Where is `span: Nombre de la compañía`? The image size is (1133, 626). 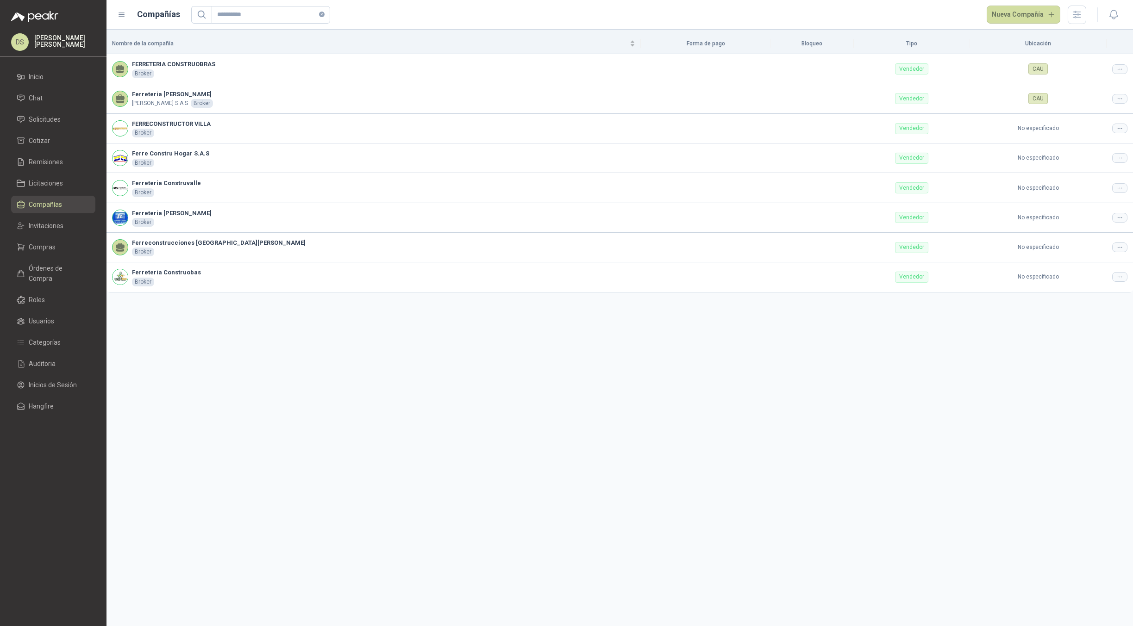
span: Nombre de la compañía is located at coordinates (370, 44).